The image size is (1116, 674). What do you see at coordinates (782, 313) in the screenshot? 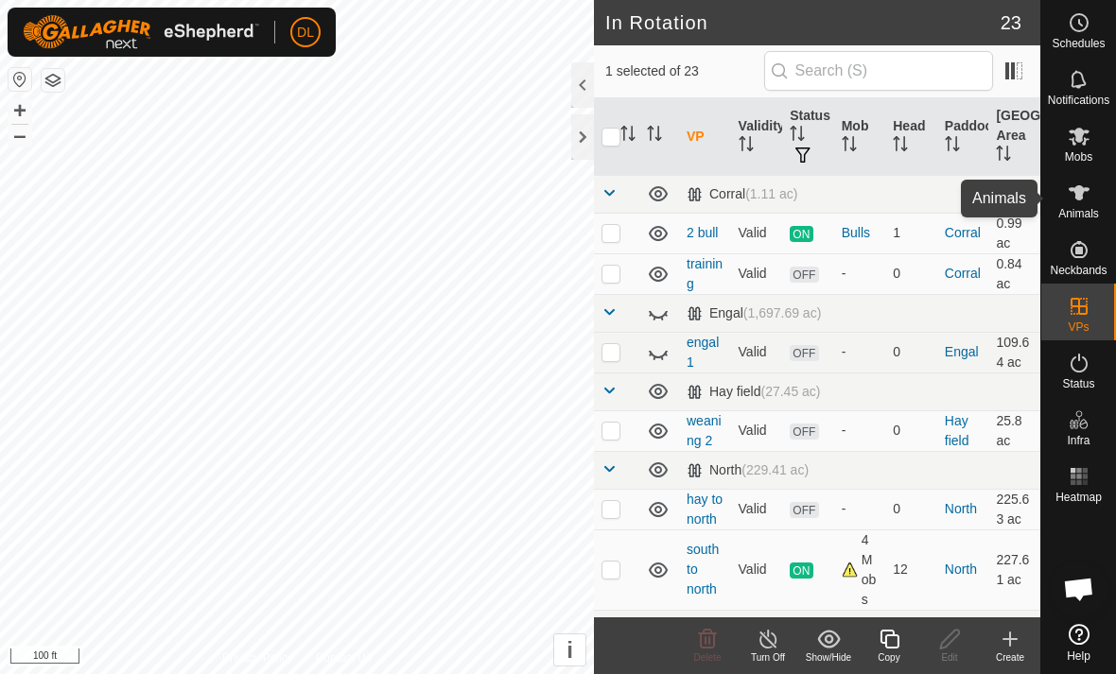
I see `span: (1,697.69 ac)` at bounding box center [782, 313].